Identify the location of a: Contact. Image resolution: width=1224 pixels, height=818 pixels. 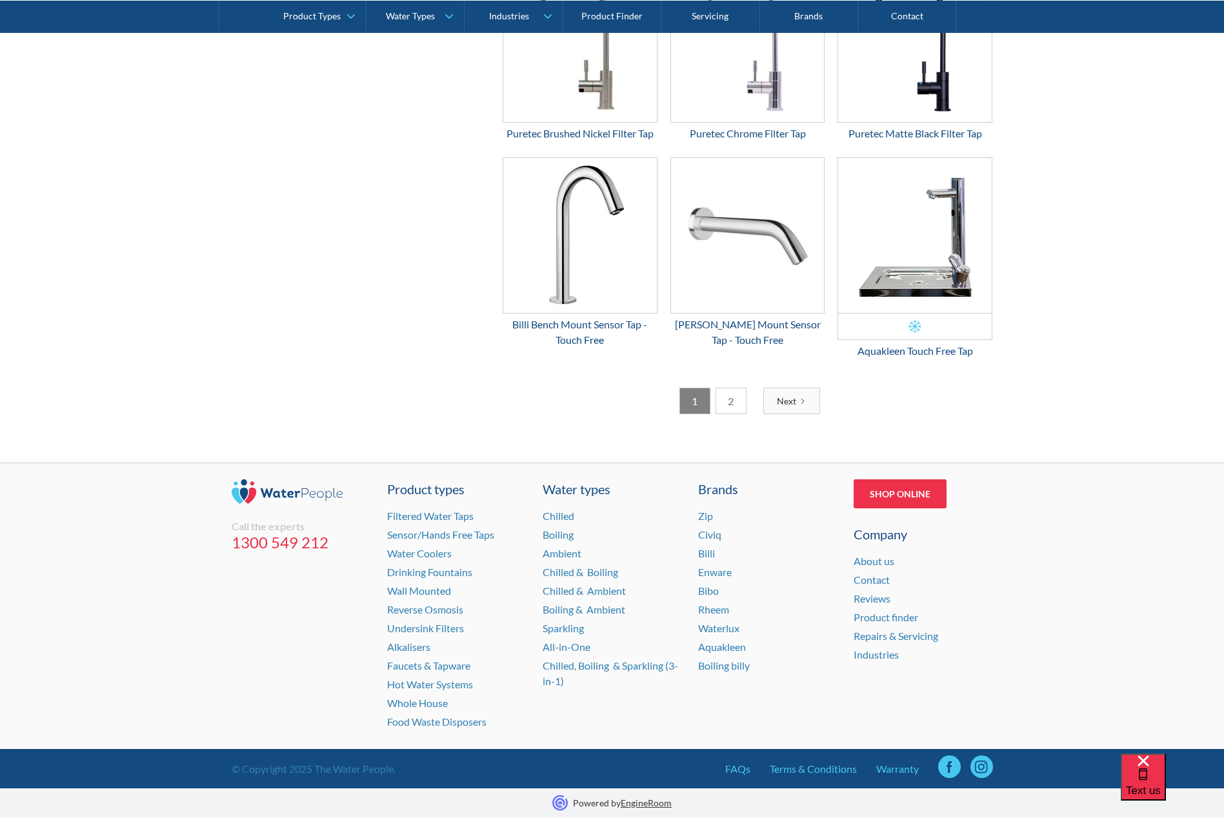
(871, 579).